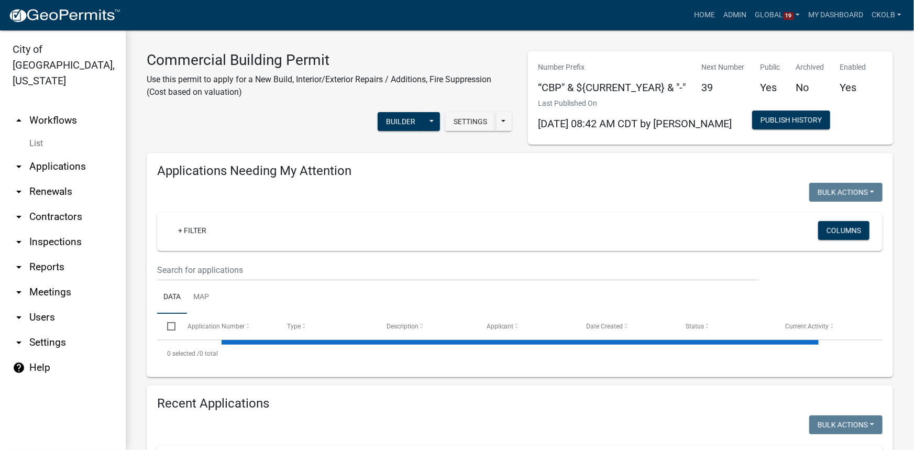 Image resolution: width=914 pixels, height=450 pixels. Describe the element at coordinates (401, 121) in the screenshot. I see `button: Builder` at that location.